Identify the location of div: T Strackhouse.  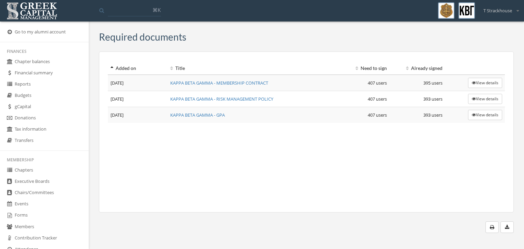
(499, 8).